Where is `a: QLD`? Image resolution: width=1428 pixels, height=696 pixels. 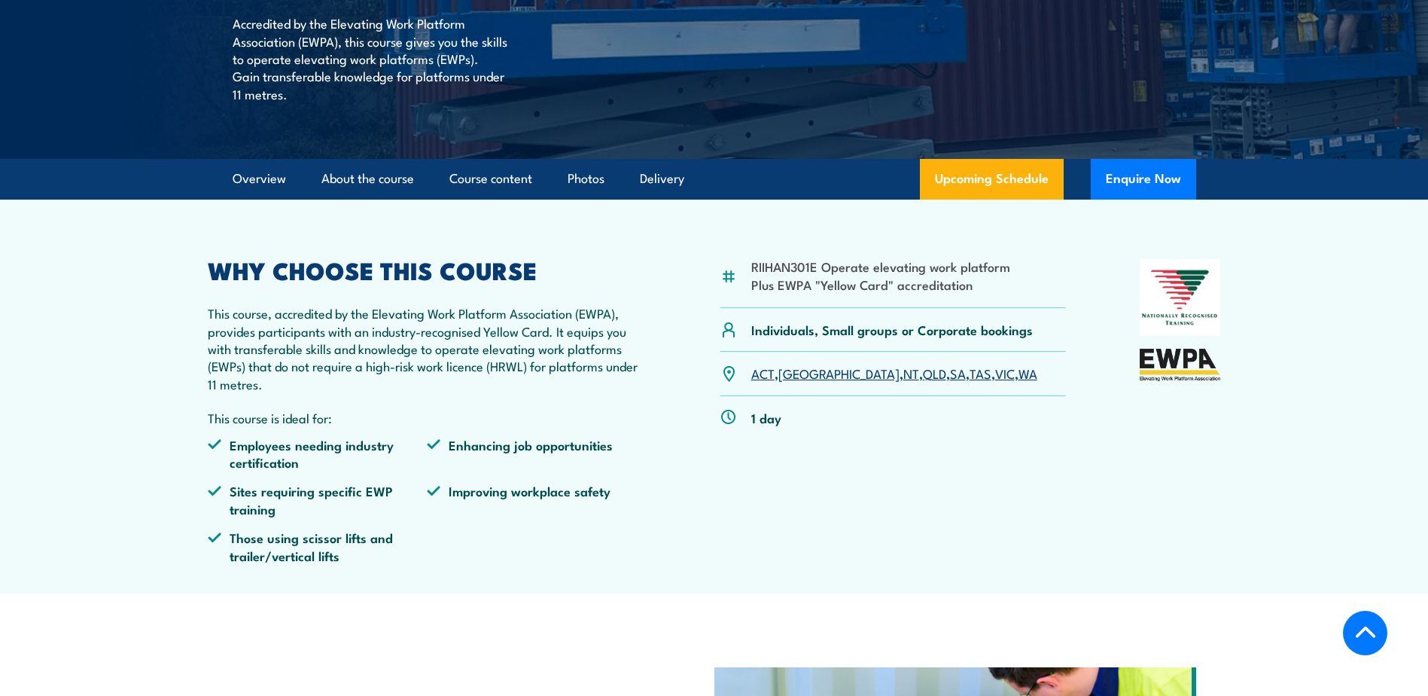
a: QLD is located at coordinates (934, 373).